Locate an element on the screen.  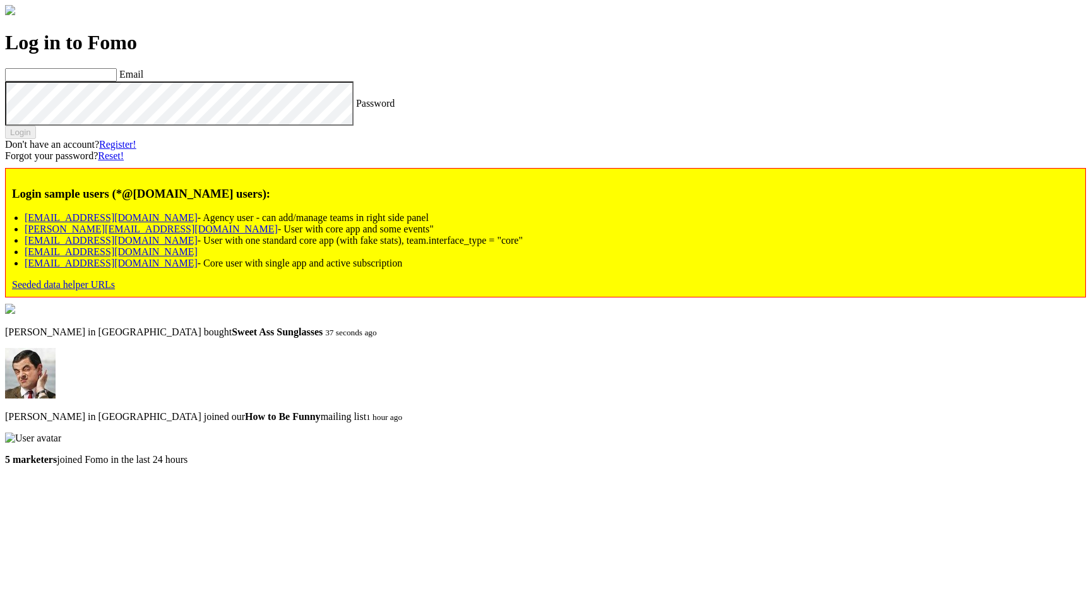
a: Seeded data helper URLs is located at coordinates (63, 284).